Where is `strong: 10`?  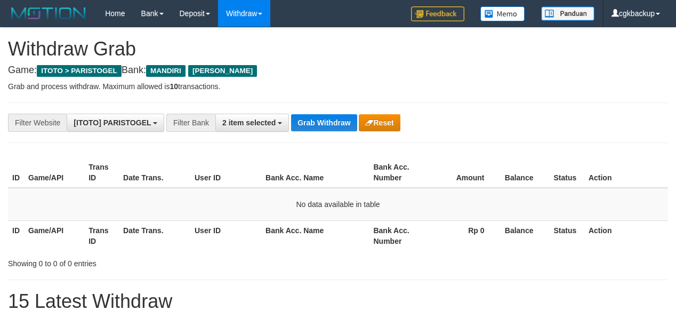
strong: 10 is located at coordinates (174, 86).